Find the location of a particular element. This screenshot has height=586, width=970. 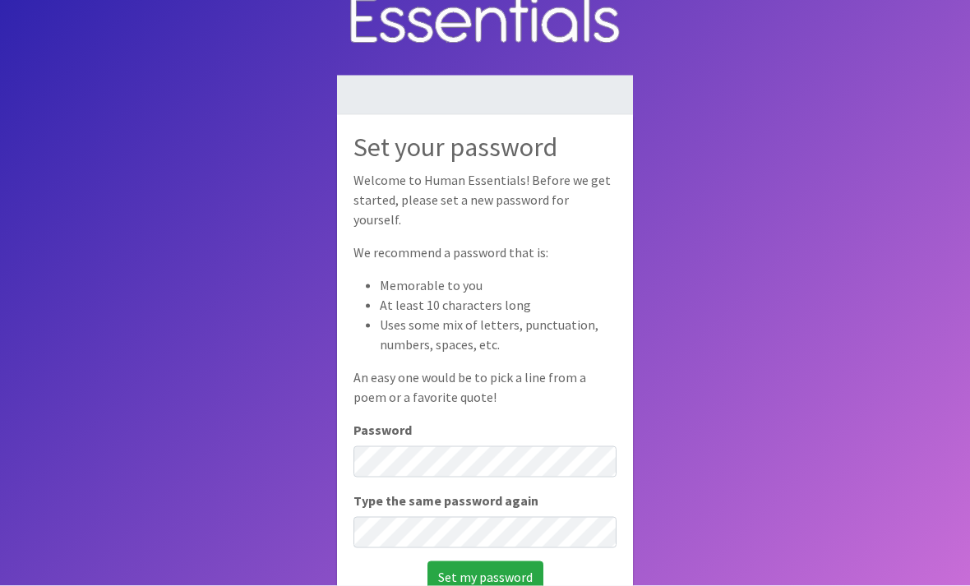

li: Memorable to you is located at coordinates (498, 285).